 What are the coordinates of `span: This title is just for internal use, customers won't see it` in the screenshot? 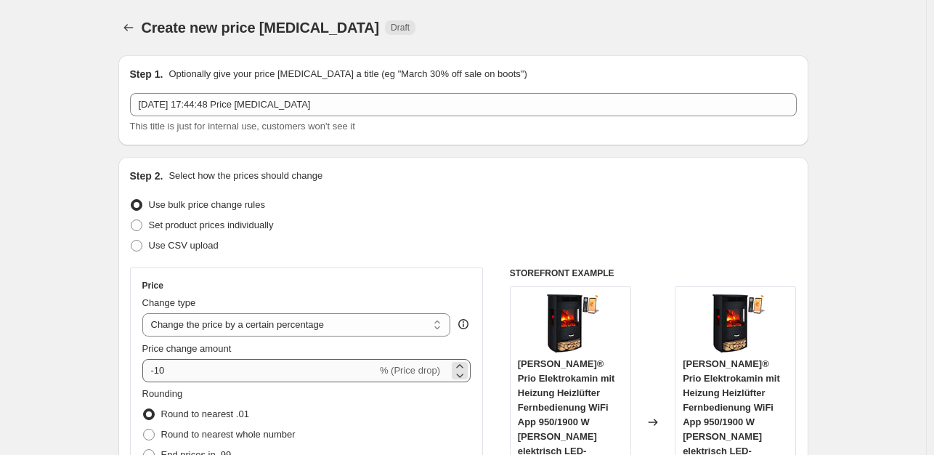 It's located at (243, 126).